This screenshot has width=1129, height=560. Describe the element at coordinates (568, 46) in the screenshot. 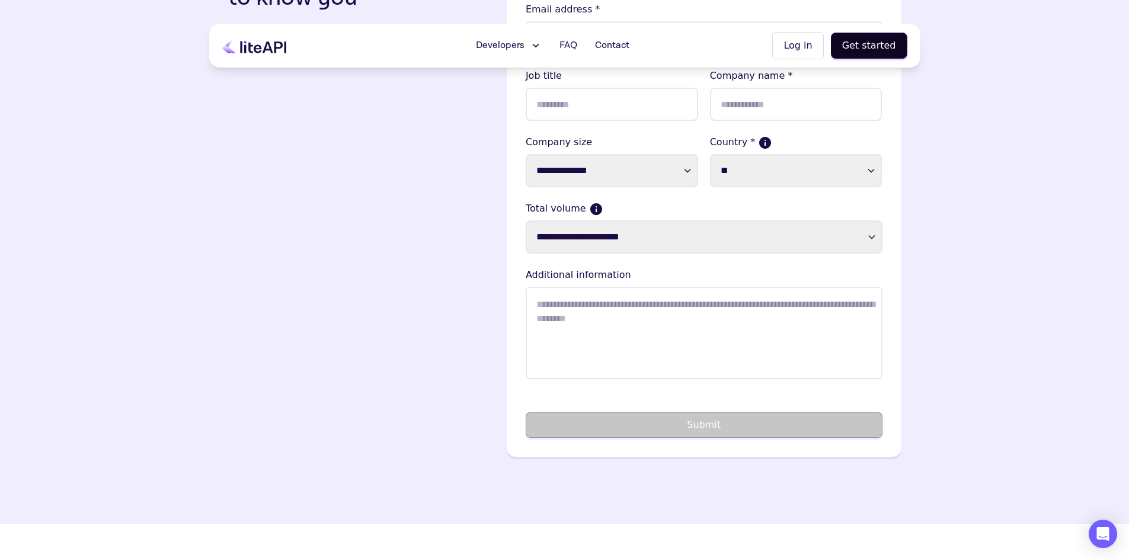

I see `span: FAQ` at that location.